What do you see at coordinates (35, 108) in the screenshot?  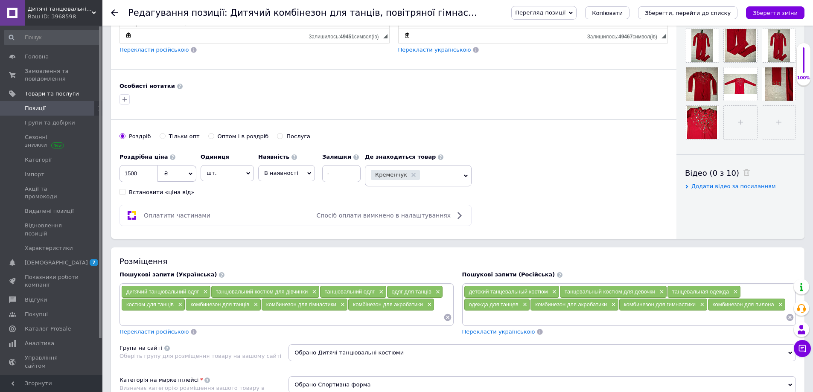 I see `span: Позиції` at bounding box center [35, 108].